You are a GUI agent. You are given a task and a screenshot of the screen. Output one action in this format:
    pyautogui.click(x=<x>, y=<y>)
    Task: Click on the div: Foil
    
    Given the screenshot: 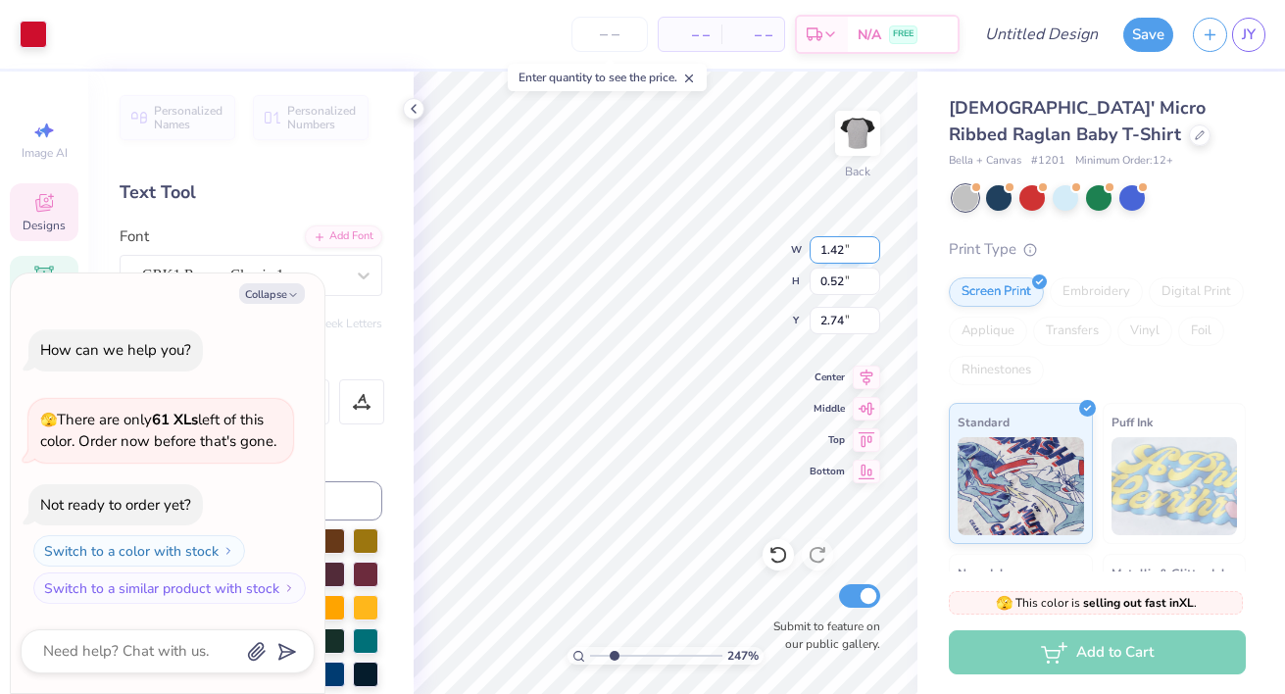 What is the action you would take?
    pyautogui.click(x=1201, y=331)
    